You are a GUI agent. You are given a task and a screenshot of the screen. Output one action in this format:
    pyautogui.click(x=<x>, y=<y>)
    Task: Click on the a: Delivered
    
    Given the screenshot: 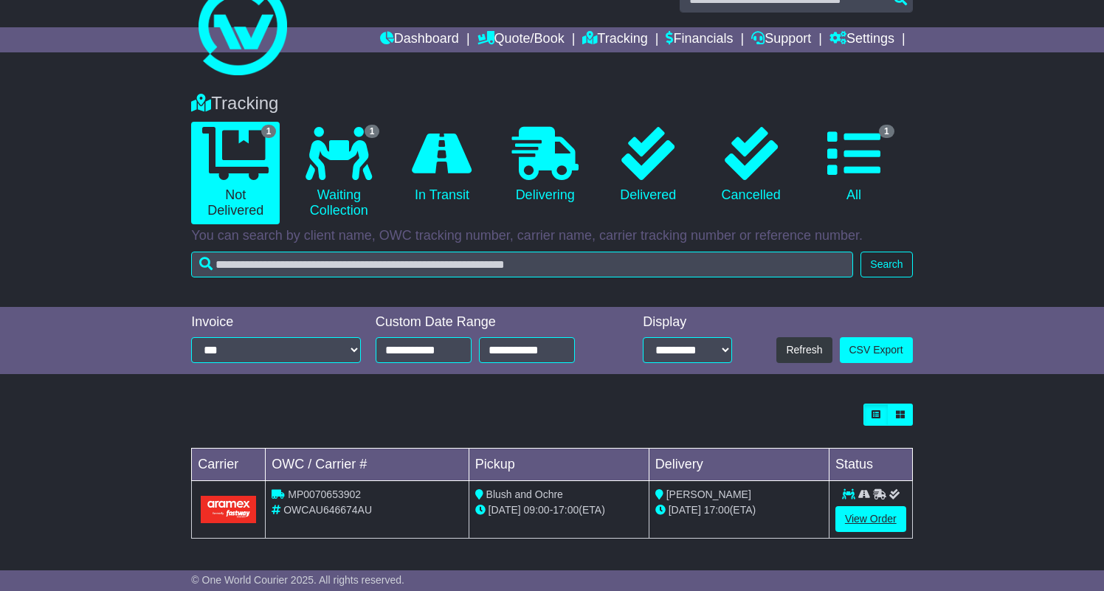 What is the action you would take?
    pyautogui.click(x=648, y=165)
    